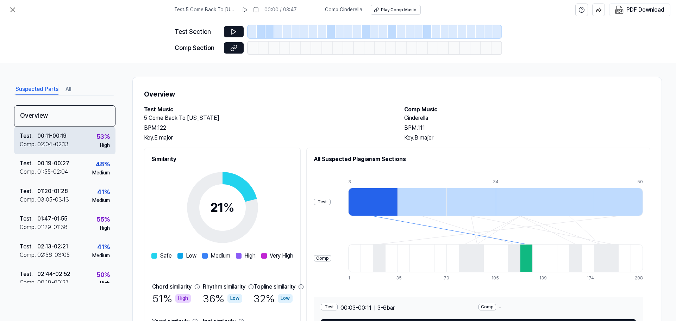  What do you see at coordinates (52, 219) in the screenshot?
I see `div: 01:47 - 01:55` at bounding box center [52, 219].